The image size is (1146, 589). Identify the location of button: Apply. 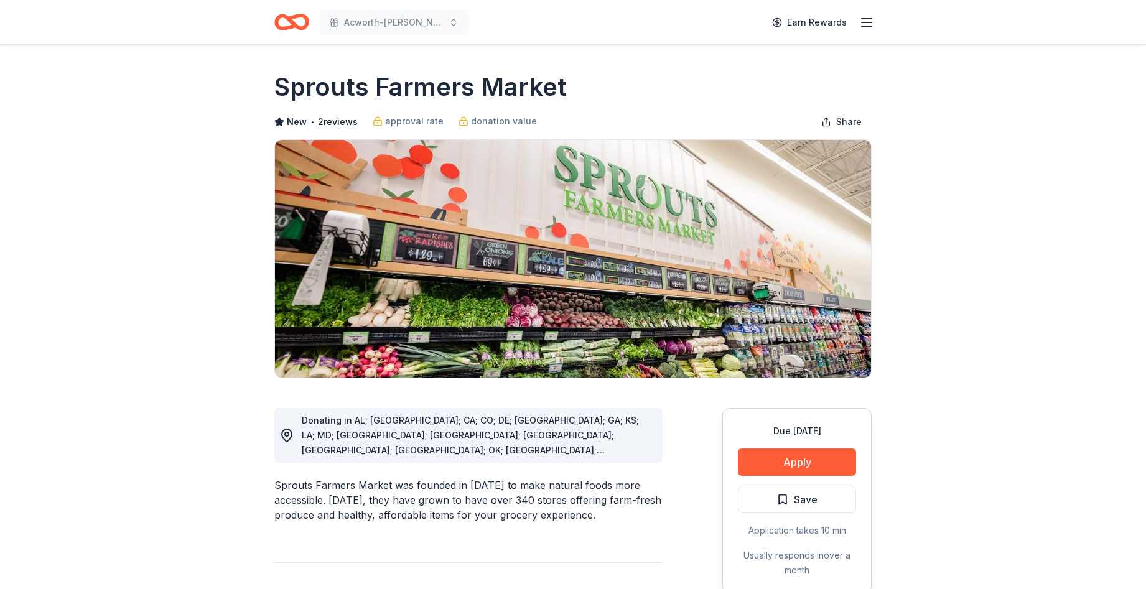
(797, 462).